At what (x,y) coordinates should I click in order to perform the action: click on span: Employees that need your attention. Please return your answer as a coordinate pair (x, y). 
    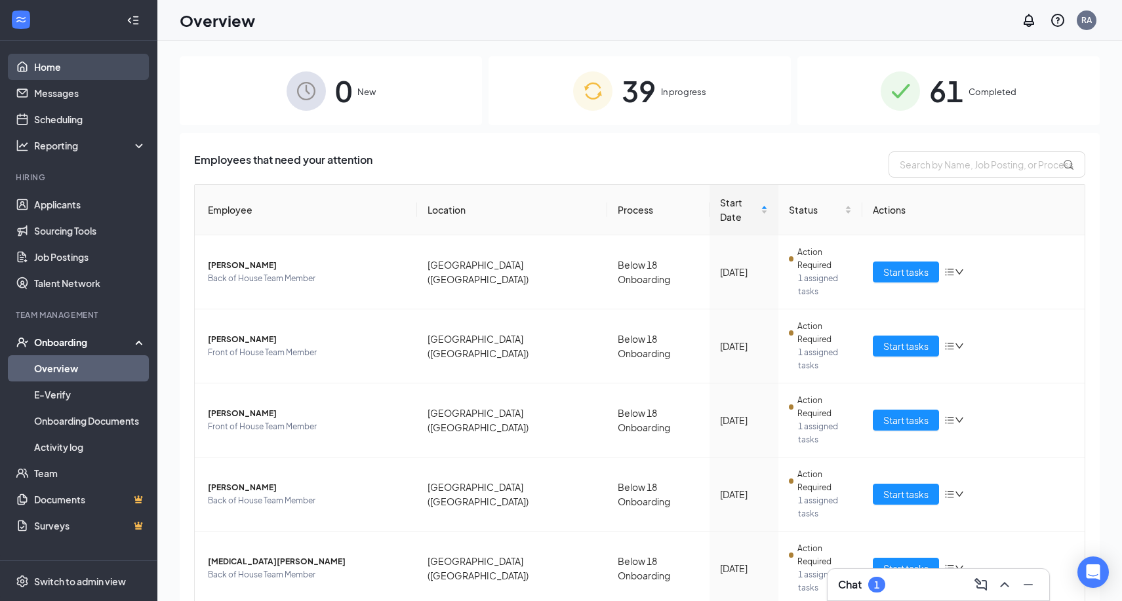
    Looking at the image, I should click on (283, 165).